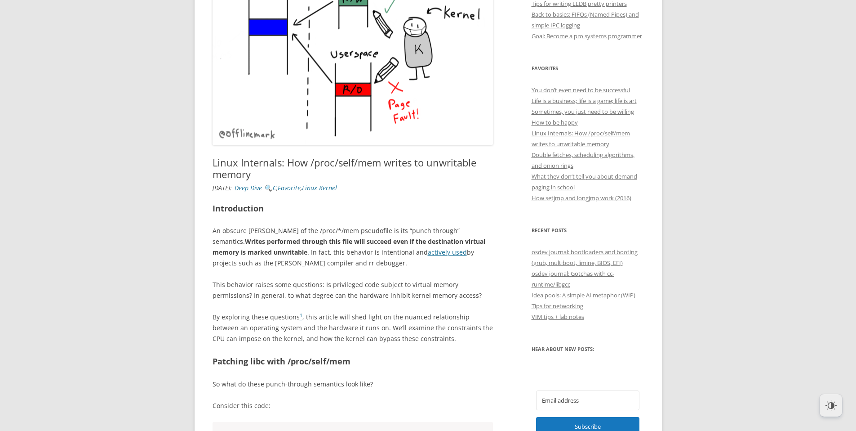  I want to click on a: How to be happy, so click(555, 122).